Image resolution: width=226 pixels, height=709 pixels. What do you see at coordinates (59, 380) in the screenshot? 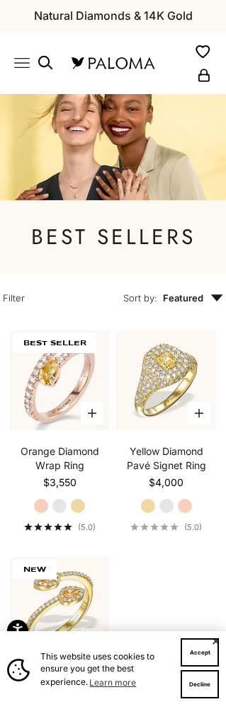
I see `img: #RoseGold` at bounding box center [59, 380].